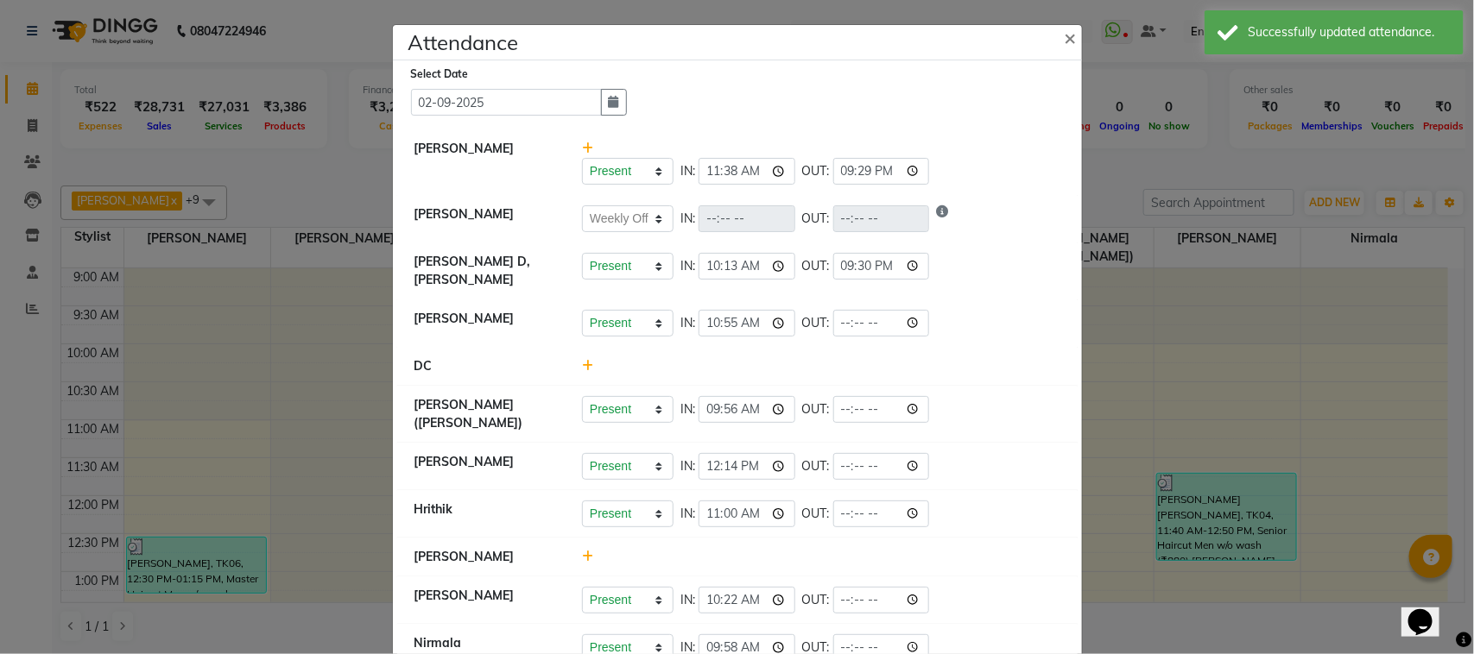 The image size is (1474, 654). What do you see at coordinates (439, 74) in the screenshot?
I see `label: Select Date` at bounding box center [439, 74].